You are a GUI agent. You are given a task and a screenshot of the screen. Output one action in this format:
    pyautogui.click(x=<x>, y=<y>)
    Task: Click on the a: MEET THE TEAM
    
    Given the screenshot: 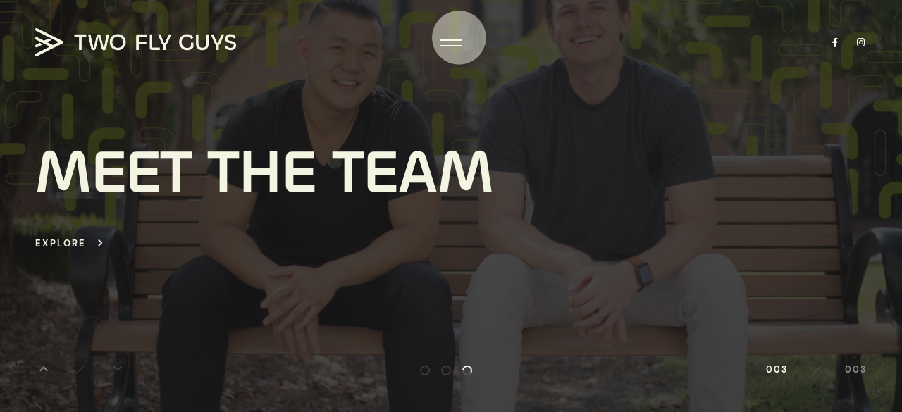 What is the action you would take?
    pyautogui.click(x=264, y=187)
    